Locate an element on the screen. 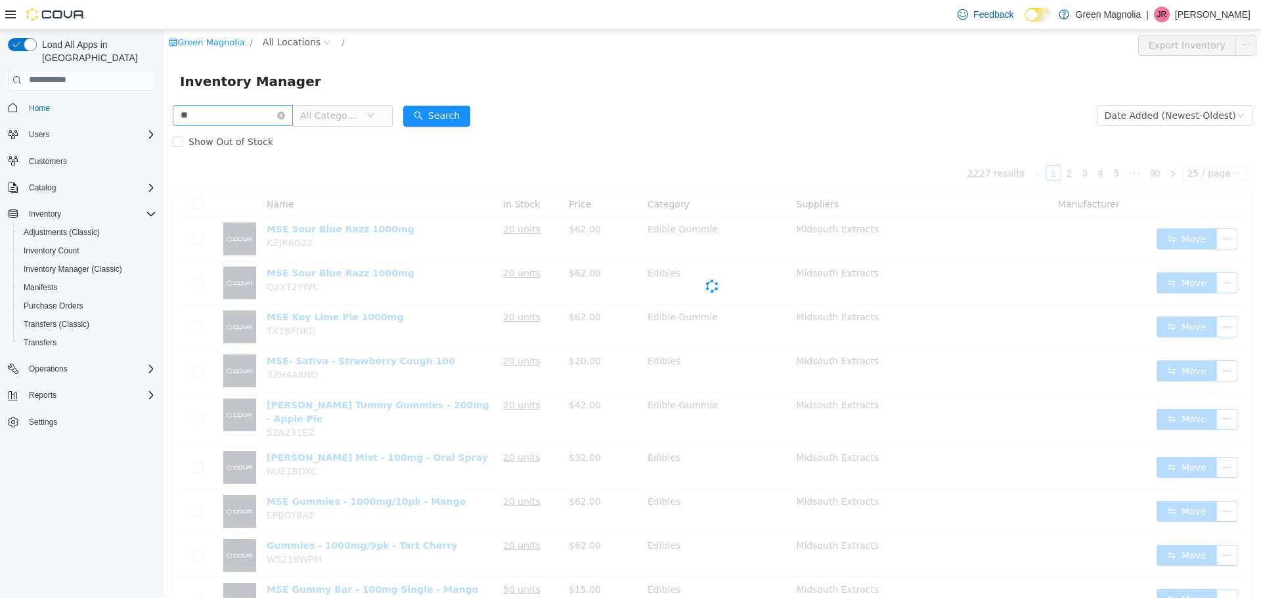 The width and height of the screenshot is (1261, 598). span: Dark Mode is located at coordinates (1025, 22).